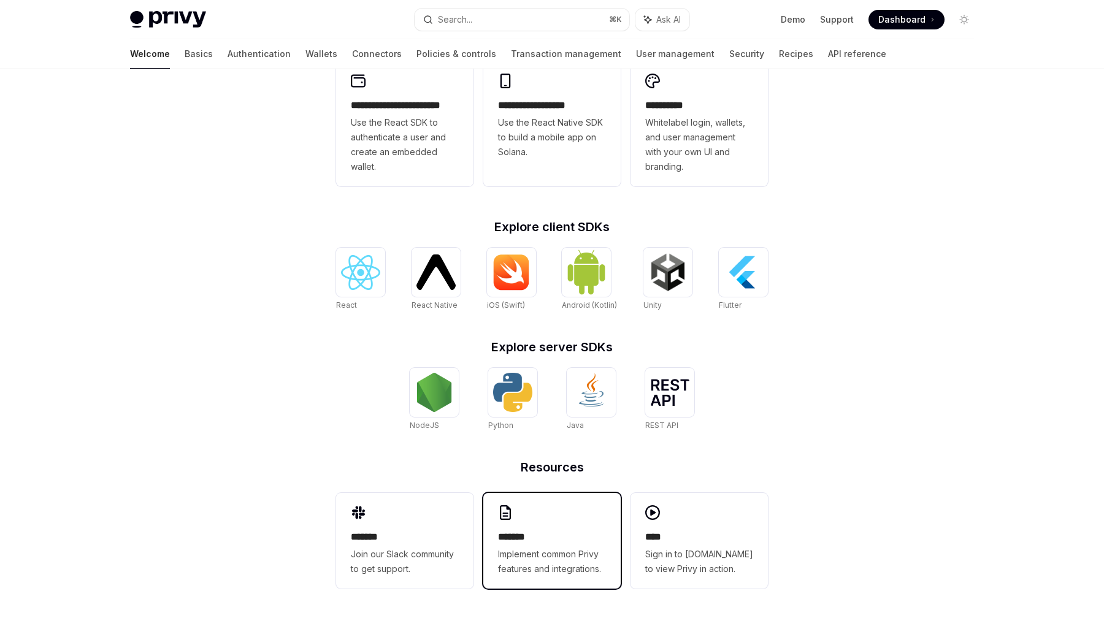  Describe the element at coordinates (669, 20) in the screenshot. I see `span: Ask AI` at that location.